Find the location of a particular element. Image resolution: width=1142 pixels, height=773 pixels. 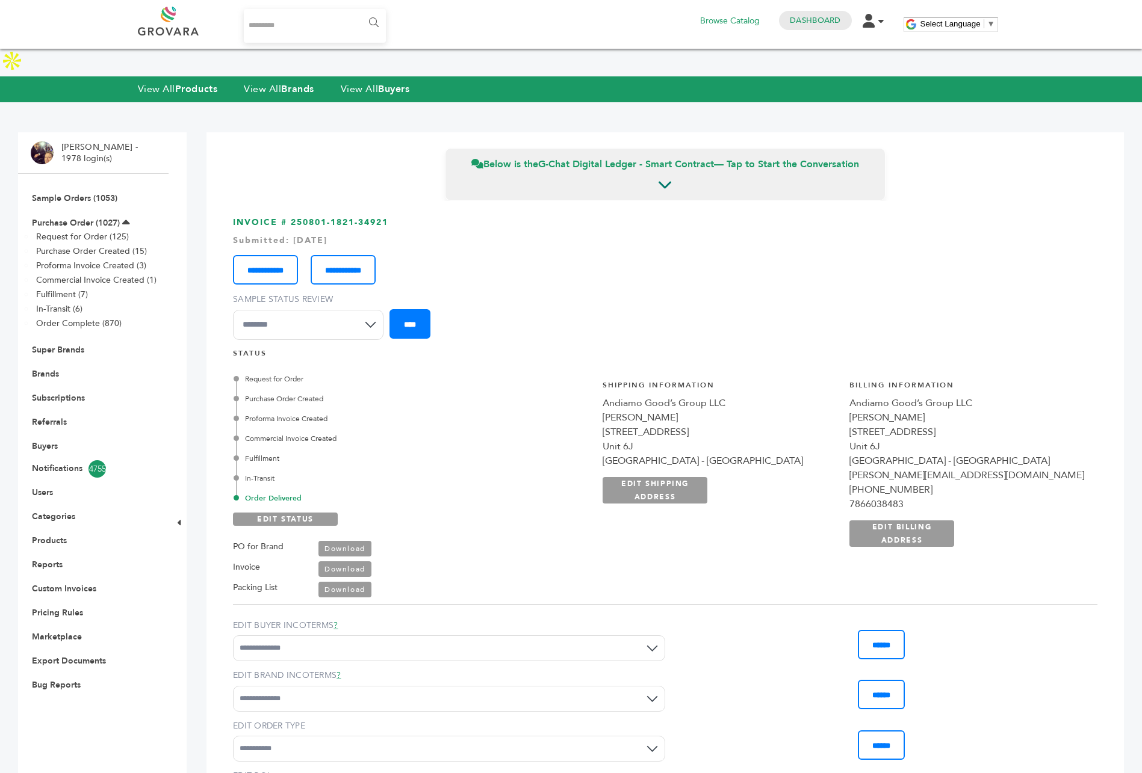

label: EDIT BRAND INCOTERMS is located at coordinates (449, 676).